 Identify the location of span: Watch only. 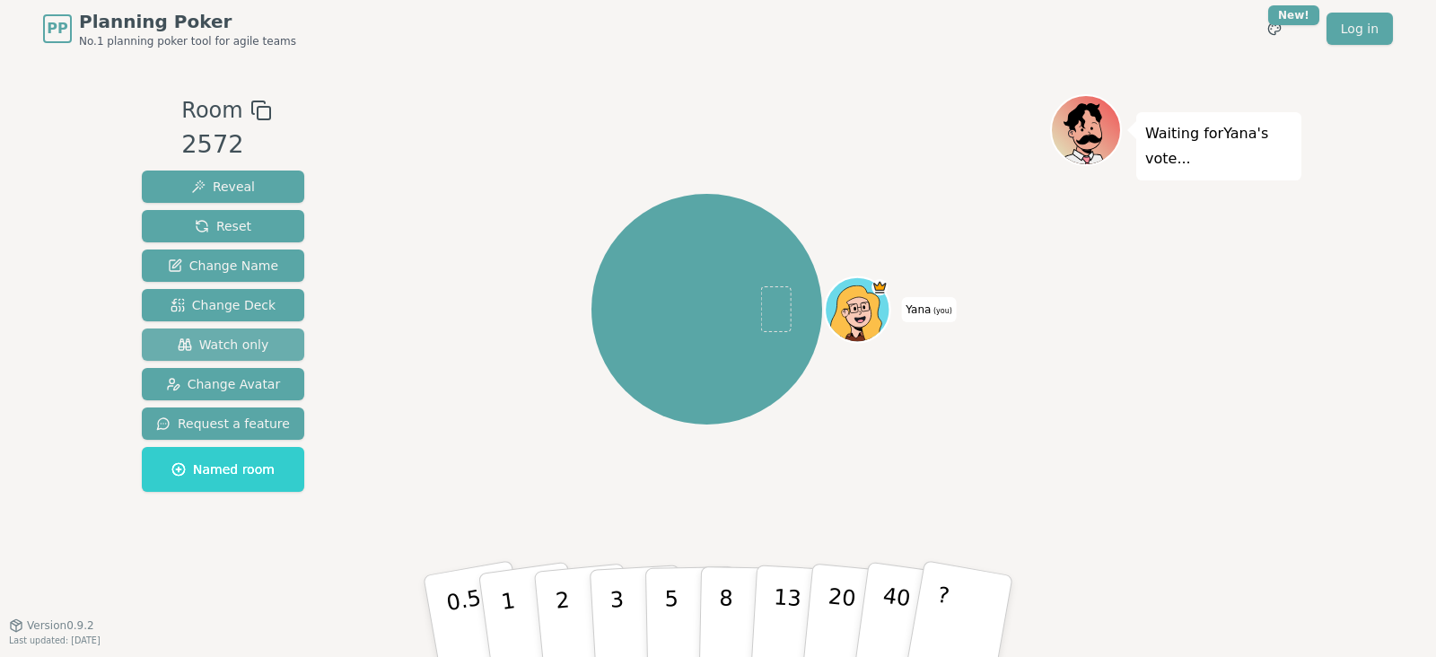
(223, 345).